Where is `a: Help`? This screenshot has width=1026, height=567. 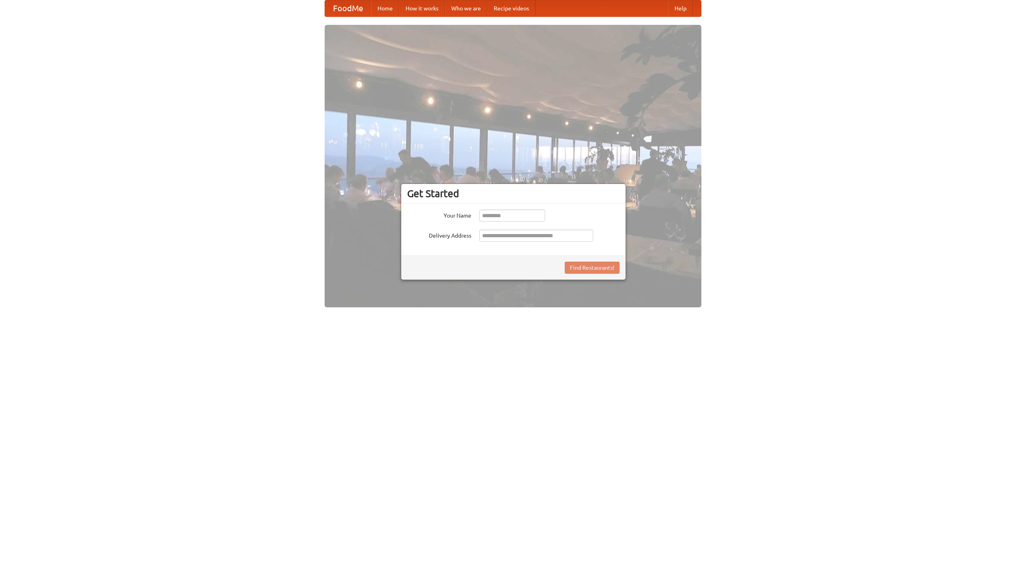 a: Help is located at coordinates (680, 8).